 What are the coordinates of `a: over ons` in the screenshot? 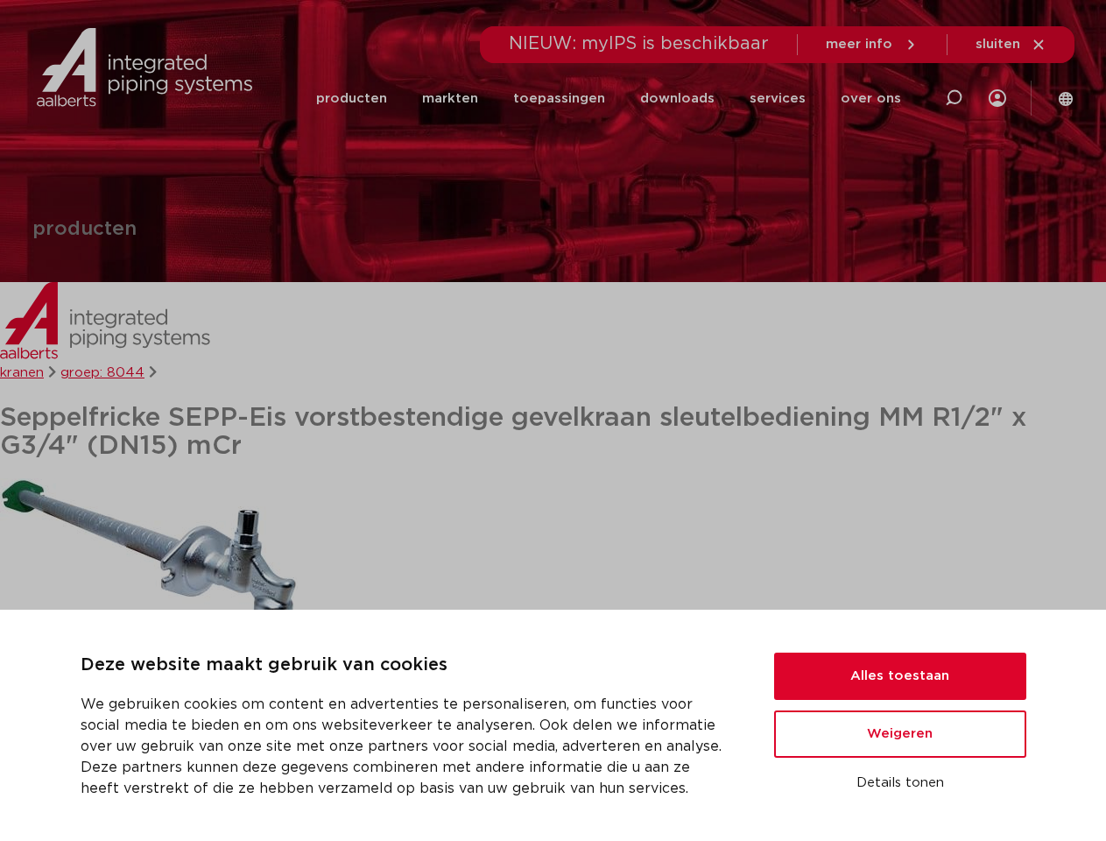 It's located at (871, 98).